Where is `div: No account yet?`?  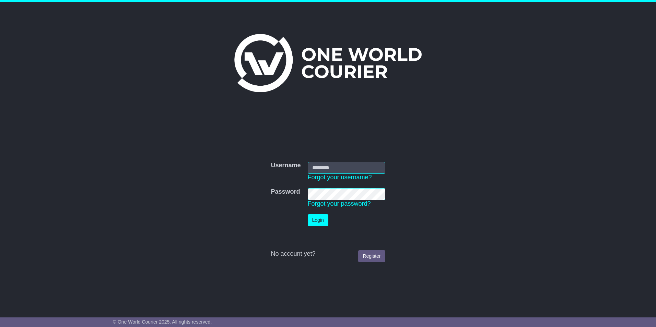 div: No account yet? is located at coordinates (328, 254).